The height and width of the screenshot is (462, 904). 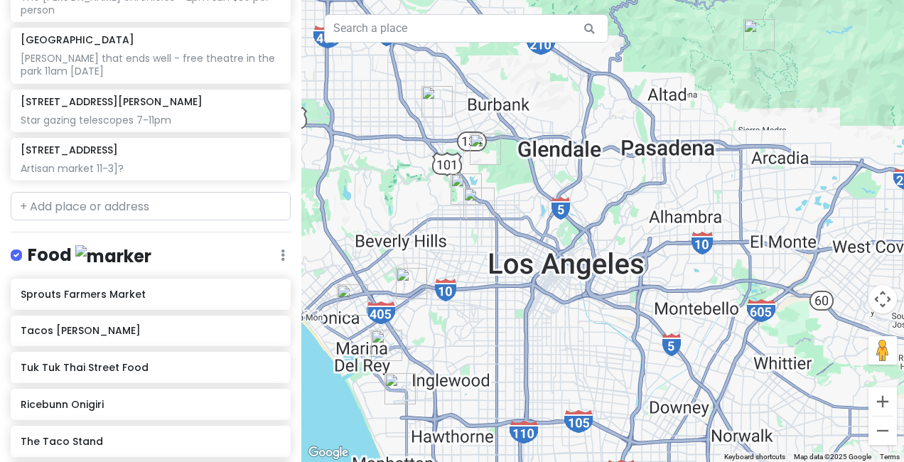 I want to click on button: Drag Pegman onto the map to open Street View, so click(x=883, y=351).